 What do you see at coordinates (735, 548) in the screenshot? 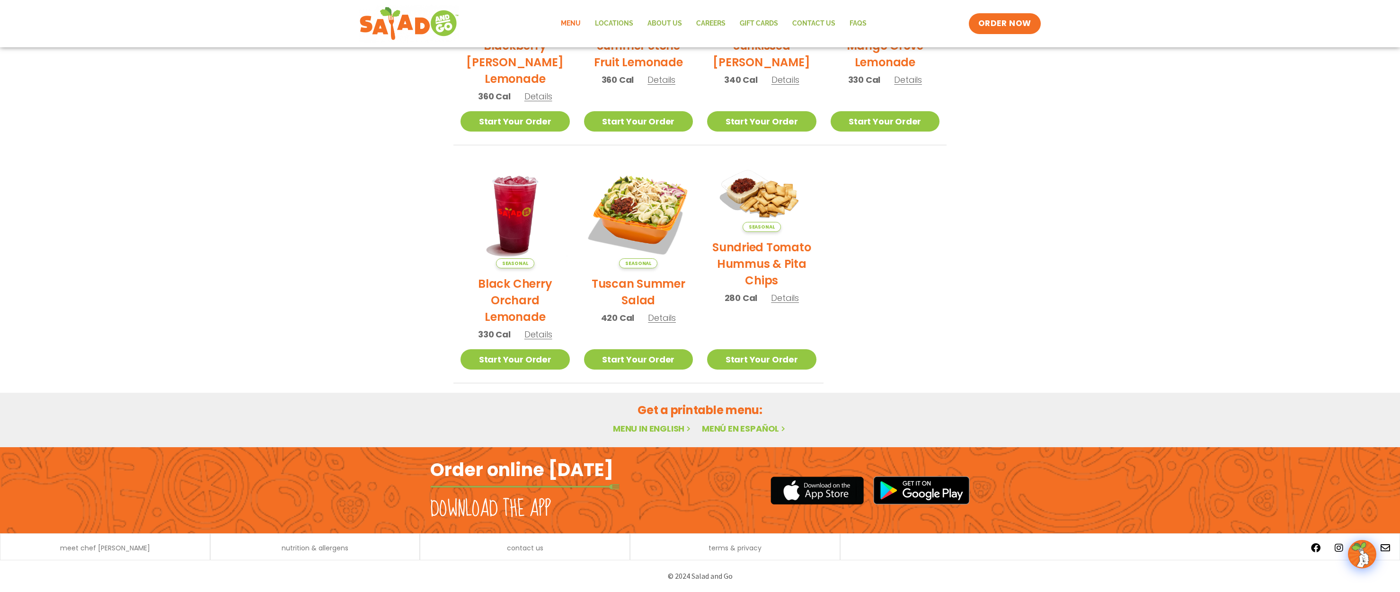
I see `a: terms & privacy` at bounding box center [735, 548].